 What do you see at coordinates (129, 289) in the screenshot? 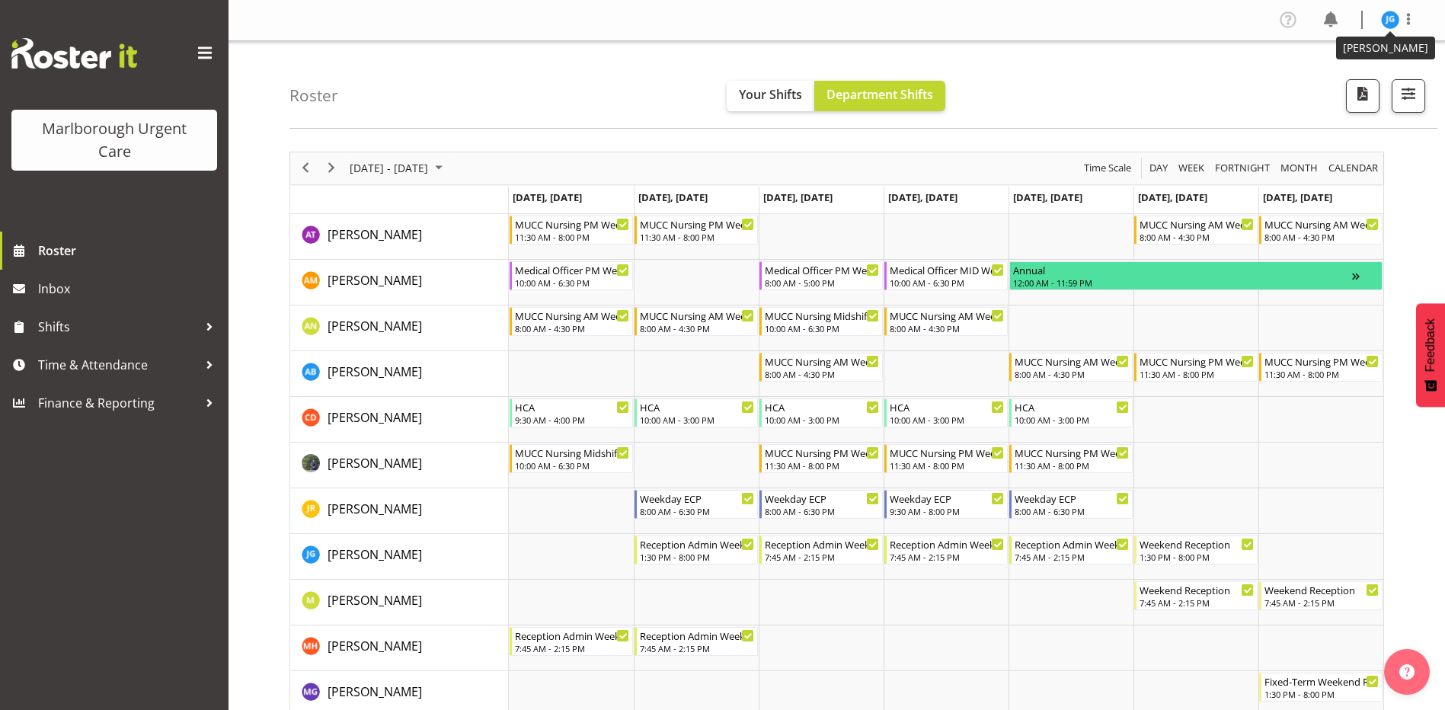
I see `span: Inbox` at bounding box center [129, 289].